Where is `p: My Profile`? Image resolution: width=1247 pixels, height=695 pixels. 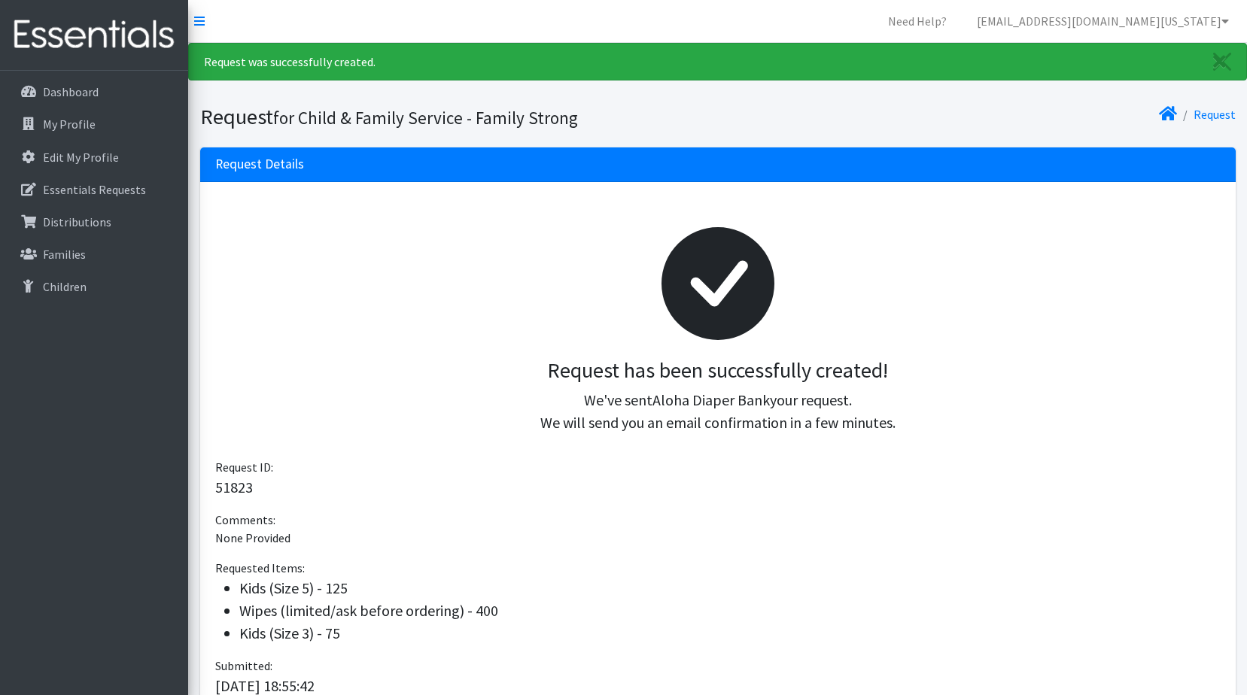
p: My Profile is located at coordinates (69, 124).